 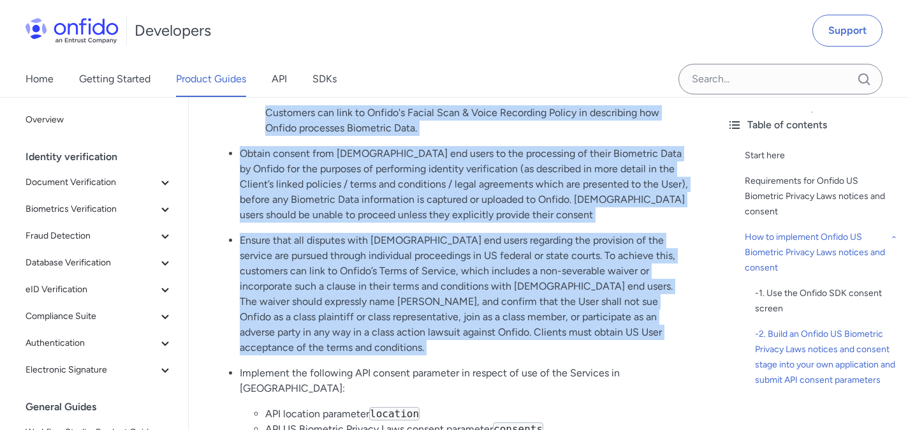 What do you see at coordinates (826, 357) in the screenshot?
I see `a: -2. Build an Onfido US Biometric Privacy Laws notices and consent stage into your own application...` at bounding box center [826, 357].